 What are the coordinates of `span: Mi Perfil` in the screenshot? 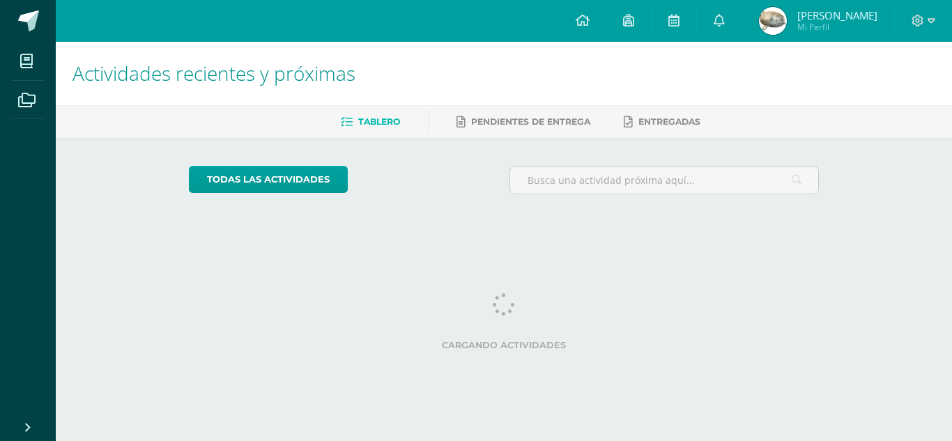 It's located at (837, 26).